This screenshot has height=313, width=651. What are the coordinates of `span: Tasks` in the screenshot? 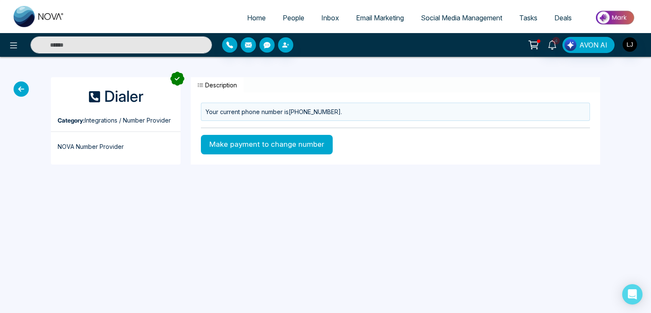 It's located at (528, 18).